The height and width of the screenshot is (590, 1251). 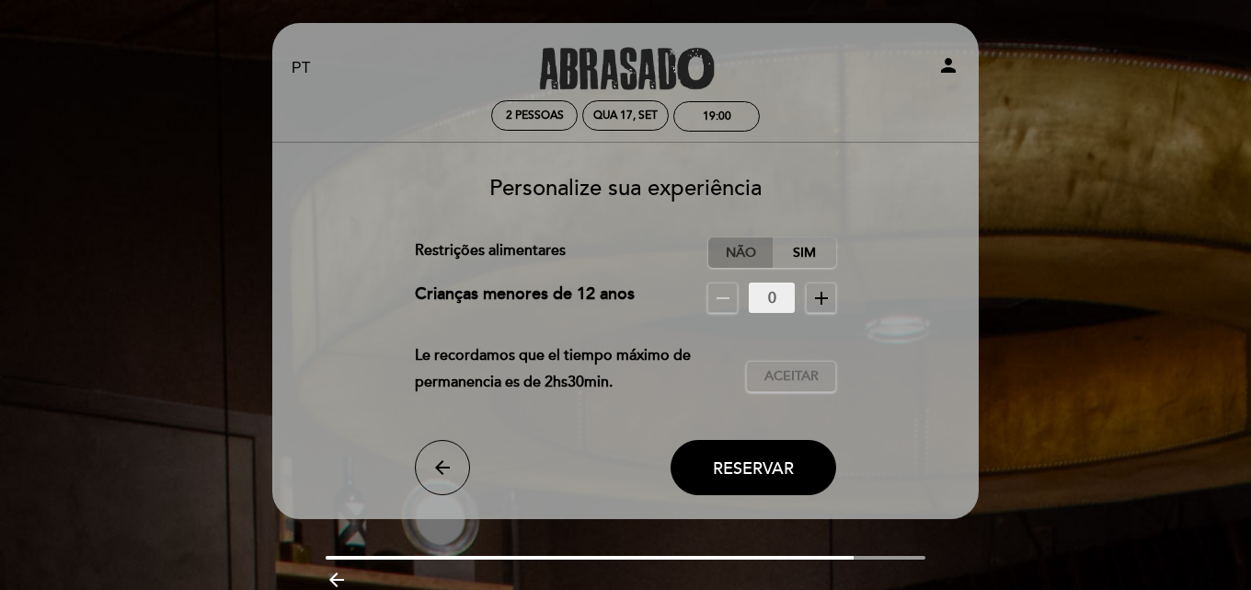 What do you see at coordinates (741, 252) in the screenshot?
I see `label: Não` at bounding box center [741, 252].